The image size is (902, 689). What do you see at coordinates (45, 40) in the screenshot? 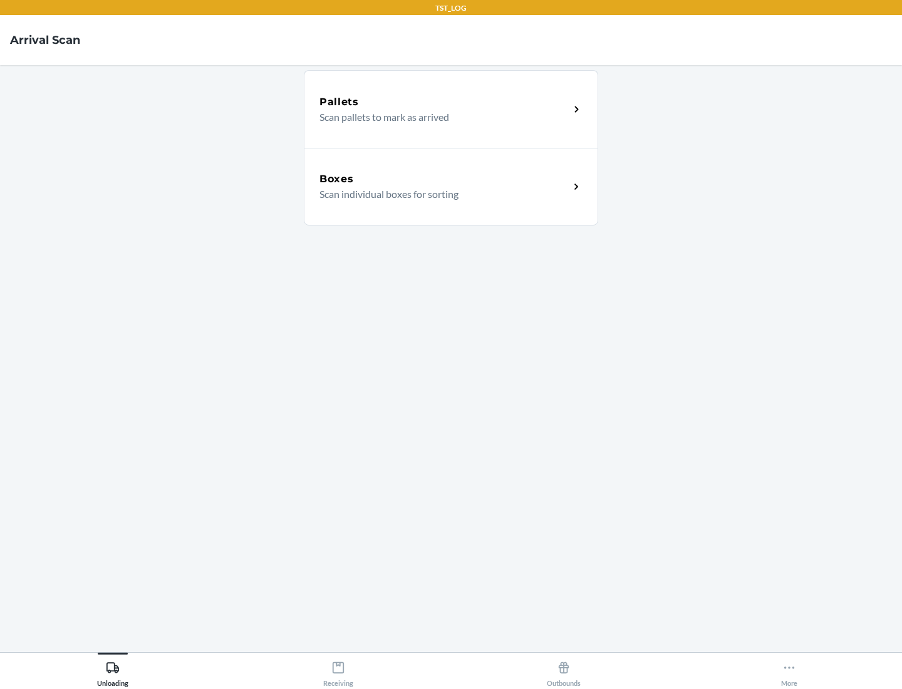
I see `h4: Arrival Scan` at bounding box center [45, 40].